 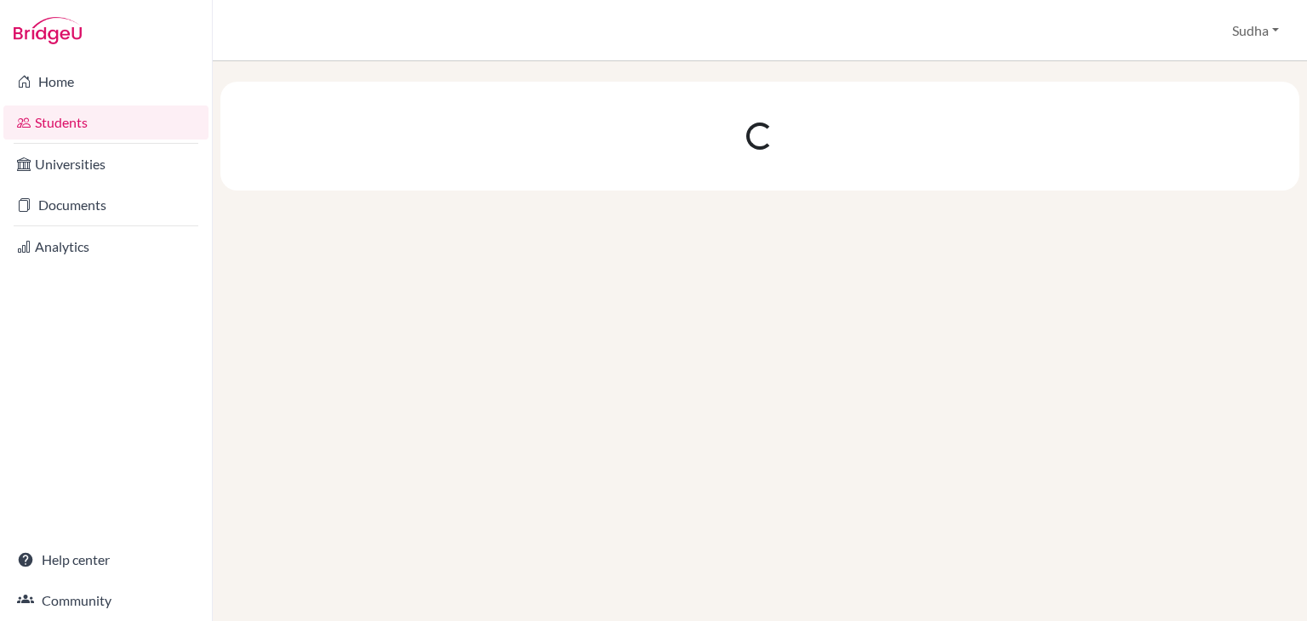 I want to click on a: Help center, so click(x=106, y=560).